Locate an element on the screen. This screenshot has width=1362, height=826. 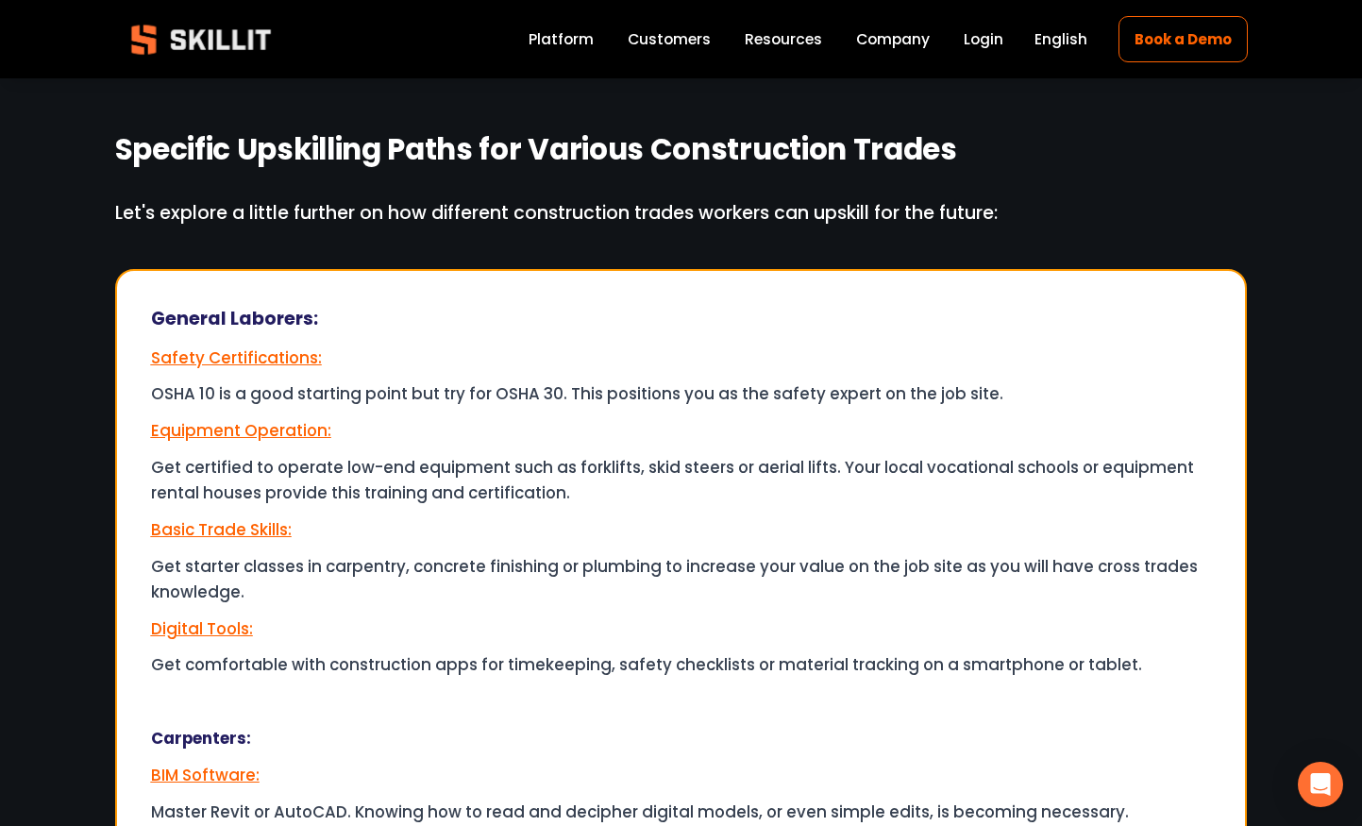
strong: Carpenters: is located at coordinates (201, 738).